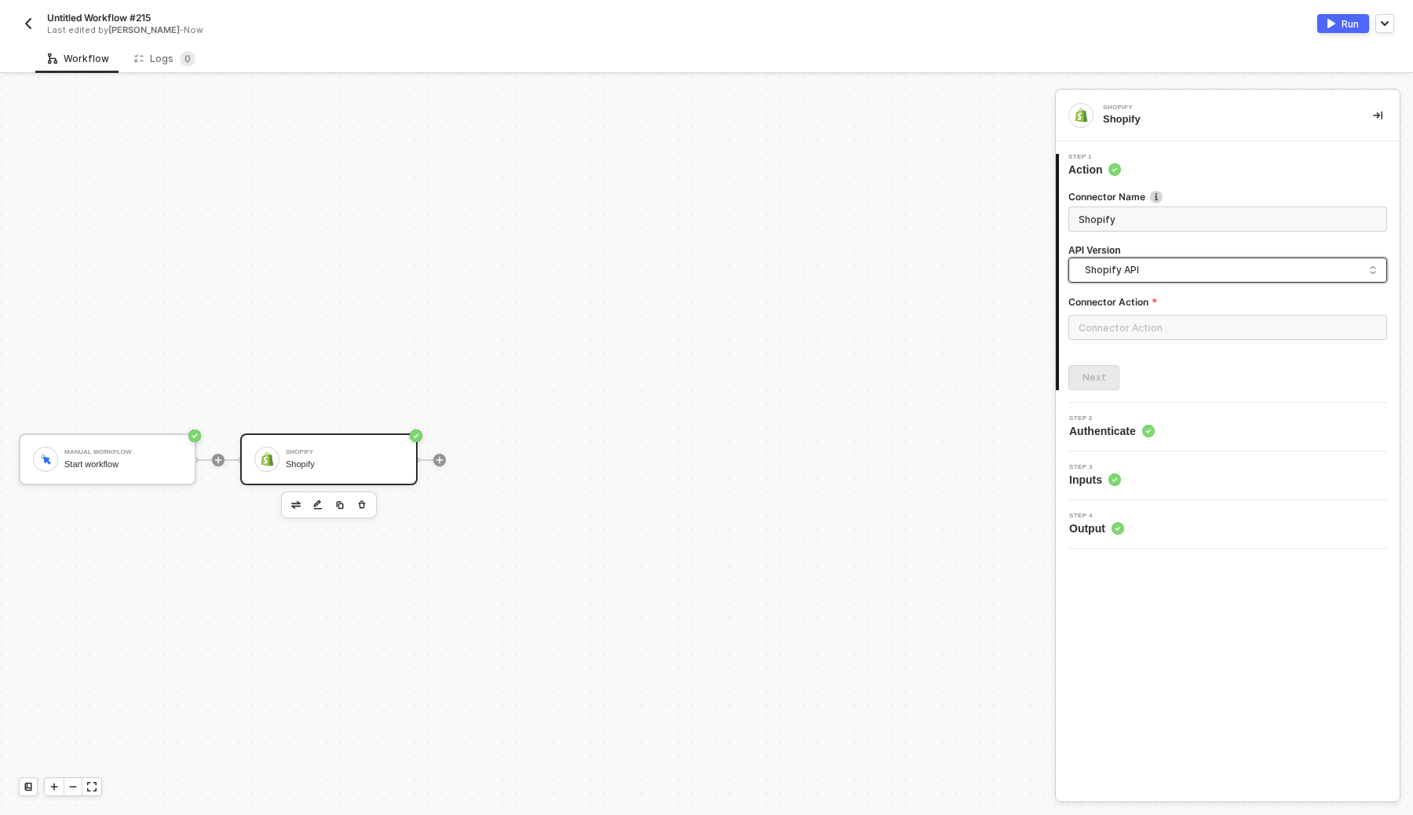  I want to click on img: activate, so click(1331, 24).